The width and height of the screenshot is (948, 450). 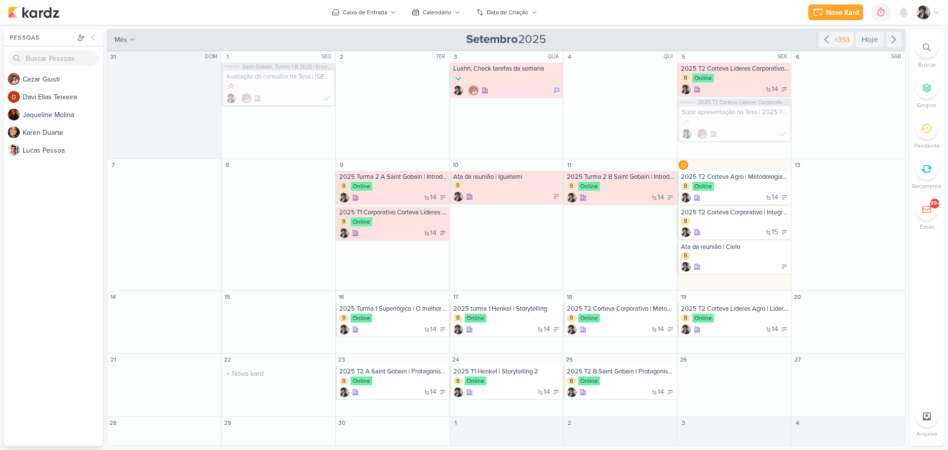 I want to click on div: 2025 T2 A Saint Gobain | Protagonismo e alta performance, so click(x=393, y=371).